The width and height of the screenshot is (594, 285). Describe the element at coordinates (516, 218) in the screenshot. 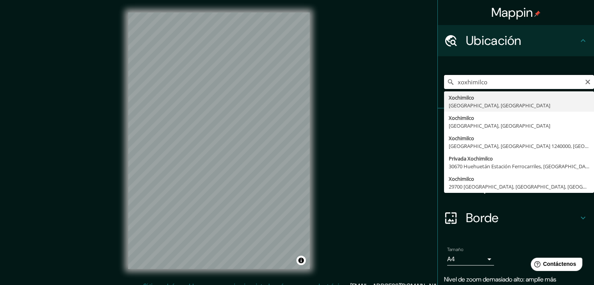

I see `div: Borde` at that location.